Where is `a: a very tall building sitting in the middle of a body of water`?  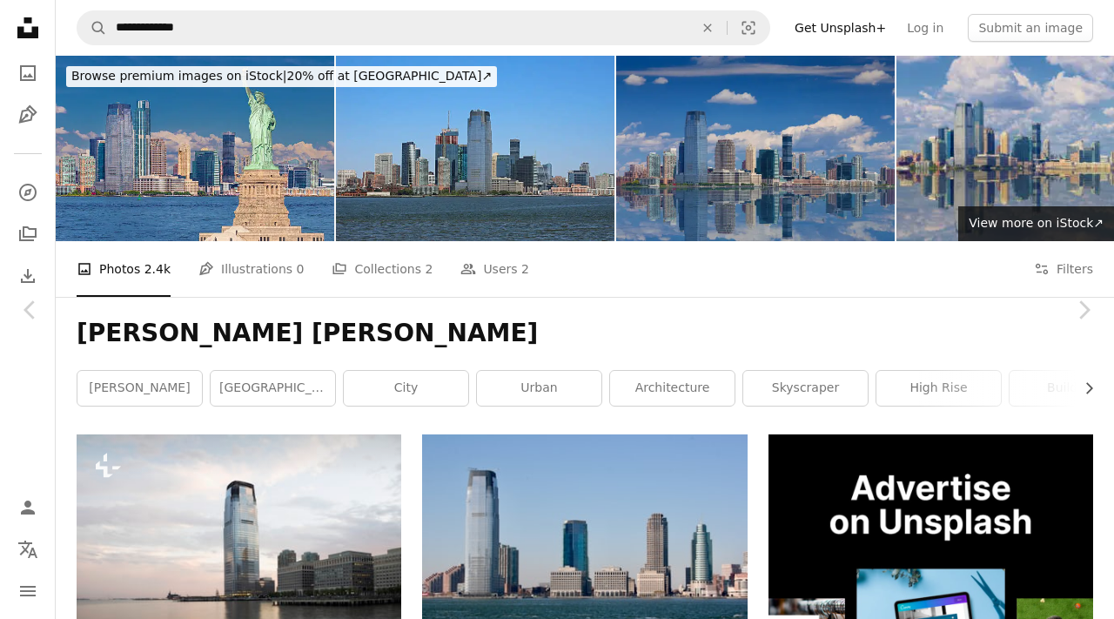
a: a very tall building sitting in the middle of a body of water is located at coordinates (239, 540).